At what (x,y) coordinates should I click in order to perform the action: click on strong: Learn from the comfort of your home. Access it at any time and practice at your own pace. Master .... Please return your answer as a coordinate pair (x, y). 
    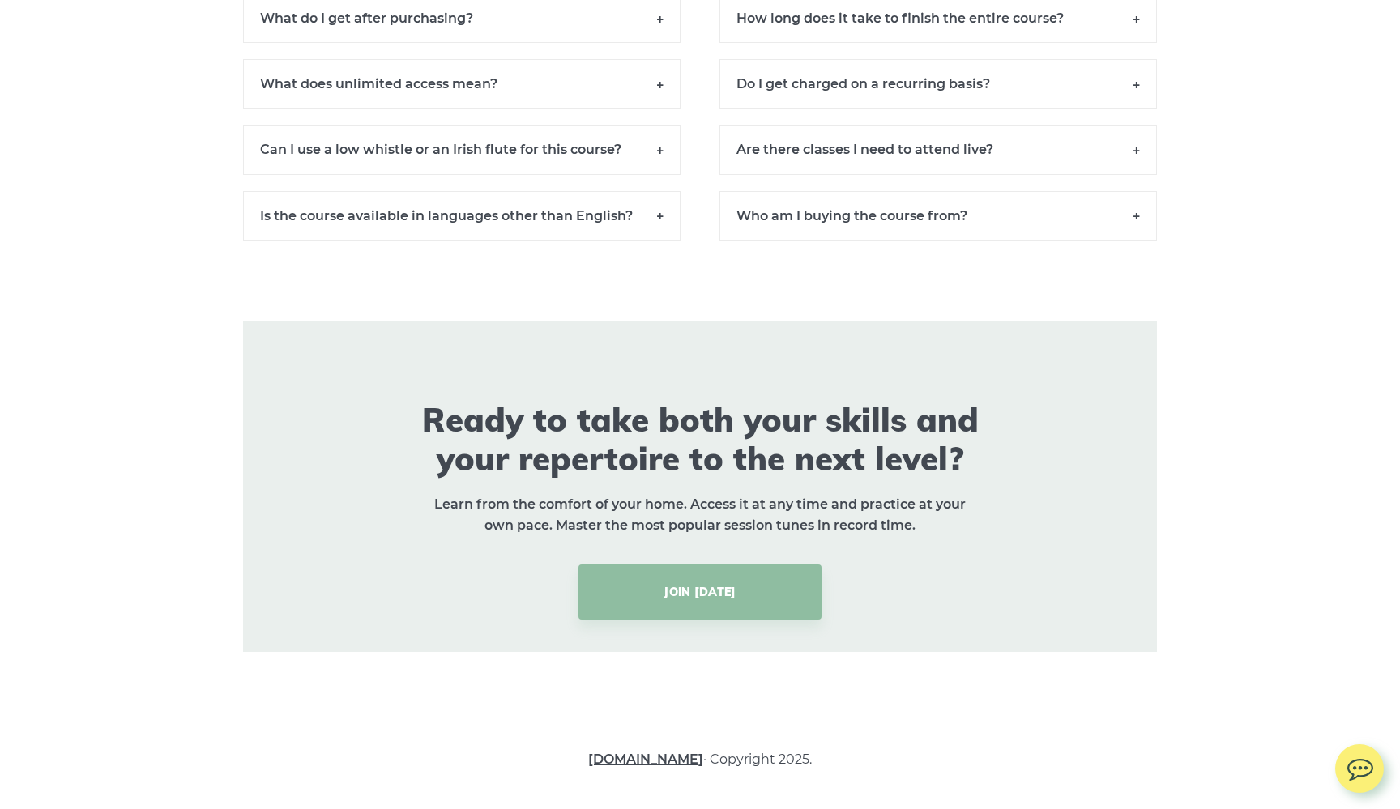
    Looking at the image, I should click on (700, 514).